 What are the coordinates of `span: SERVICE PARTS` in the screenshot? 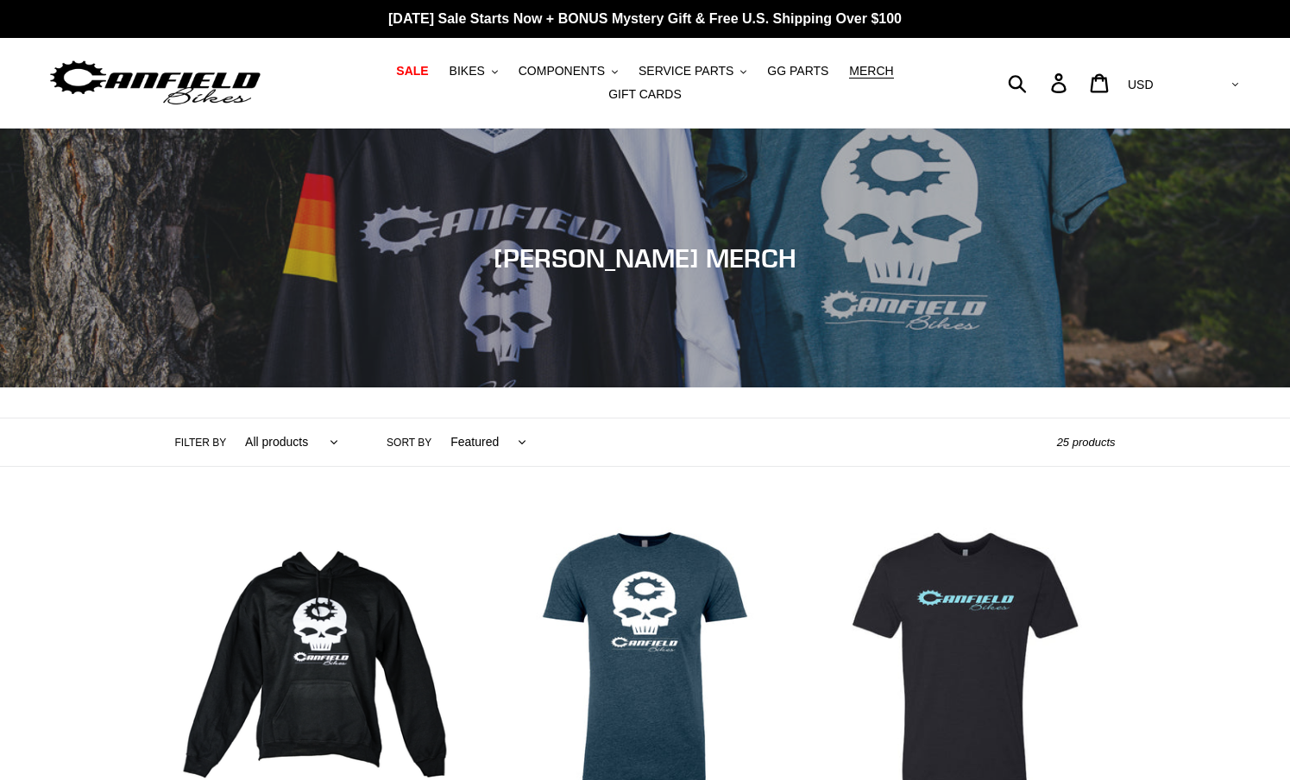 It's located at (686, 71).